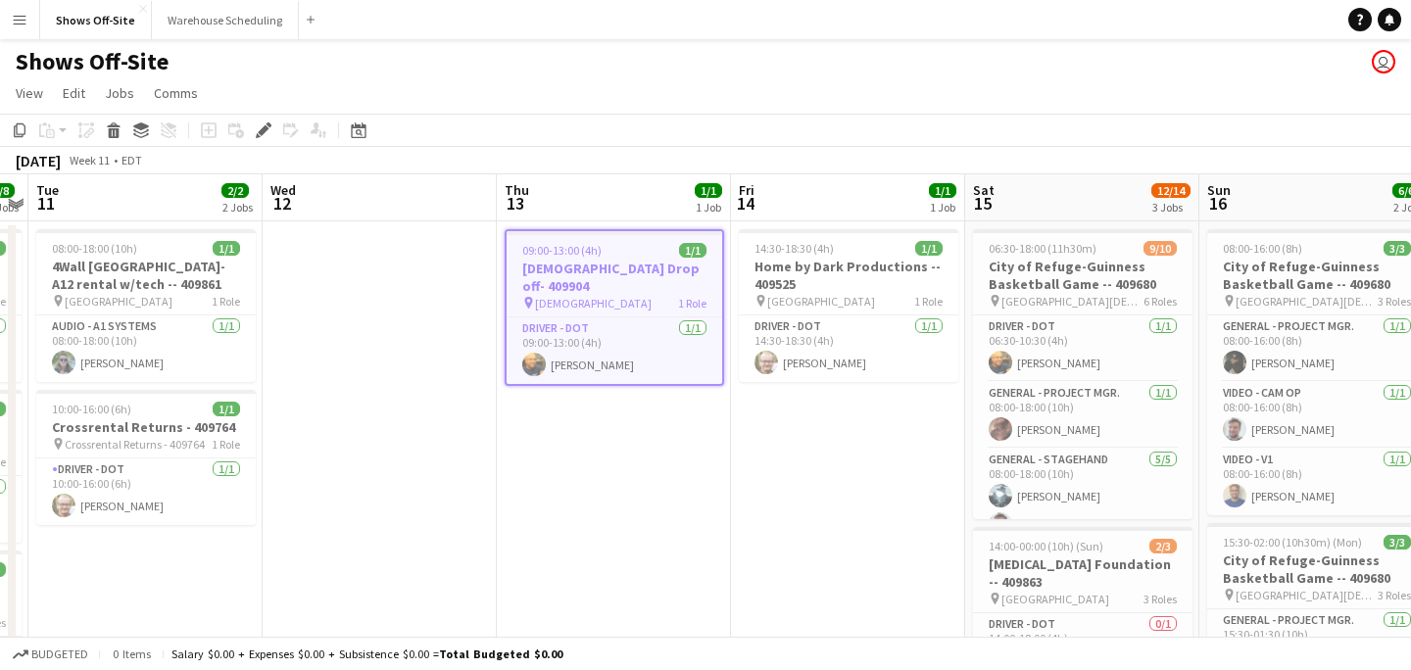 The height and width of the screenshot is (670, 1411). What do you see at coordinates (516, 190) in the screenshot?
I see `span: Thu` at bounding box center [516, 190].